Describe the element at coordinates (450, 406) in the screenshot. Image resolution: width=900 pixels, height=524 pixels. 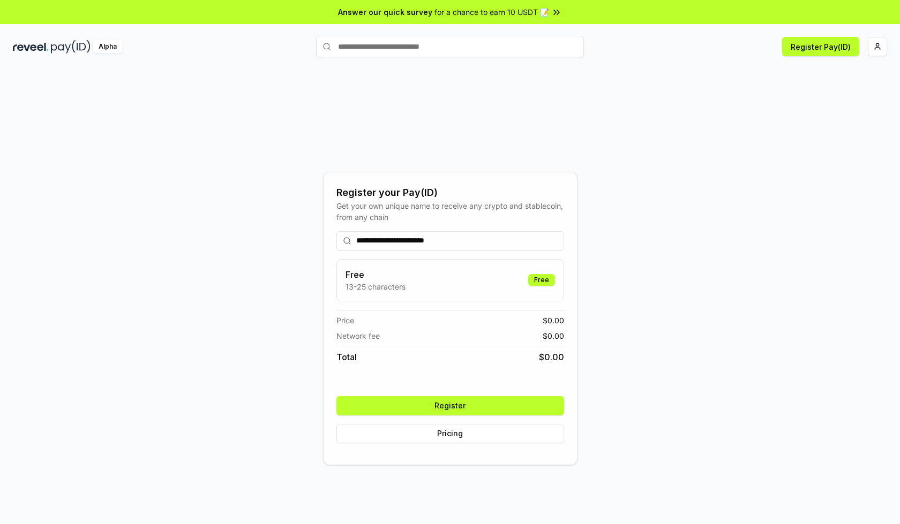
I see `button: Register` at that location.